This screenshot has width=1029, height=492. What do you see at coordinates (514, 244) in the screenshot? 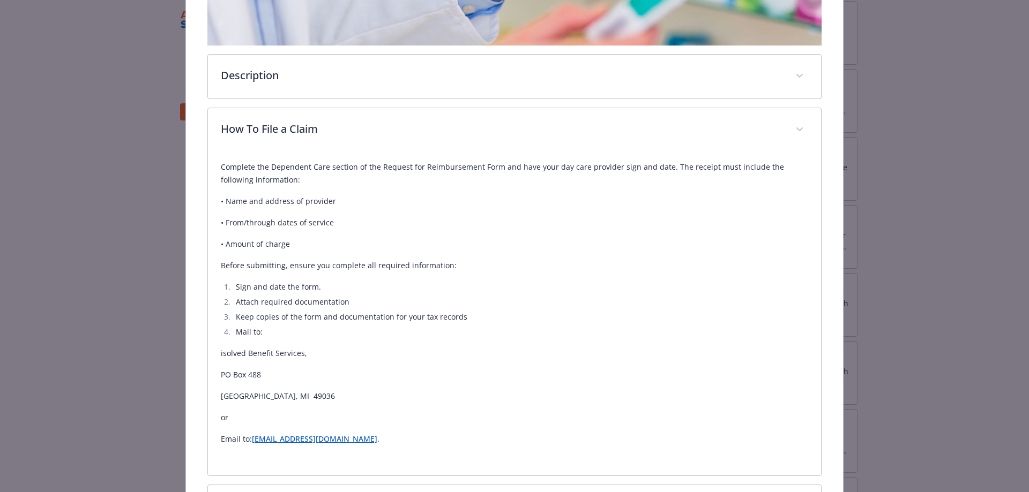
I see `p: • Amount of charge` at bounding box center [514, 244].